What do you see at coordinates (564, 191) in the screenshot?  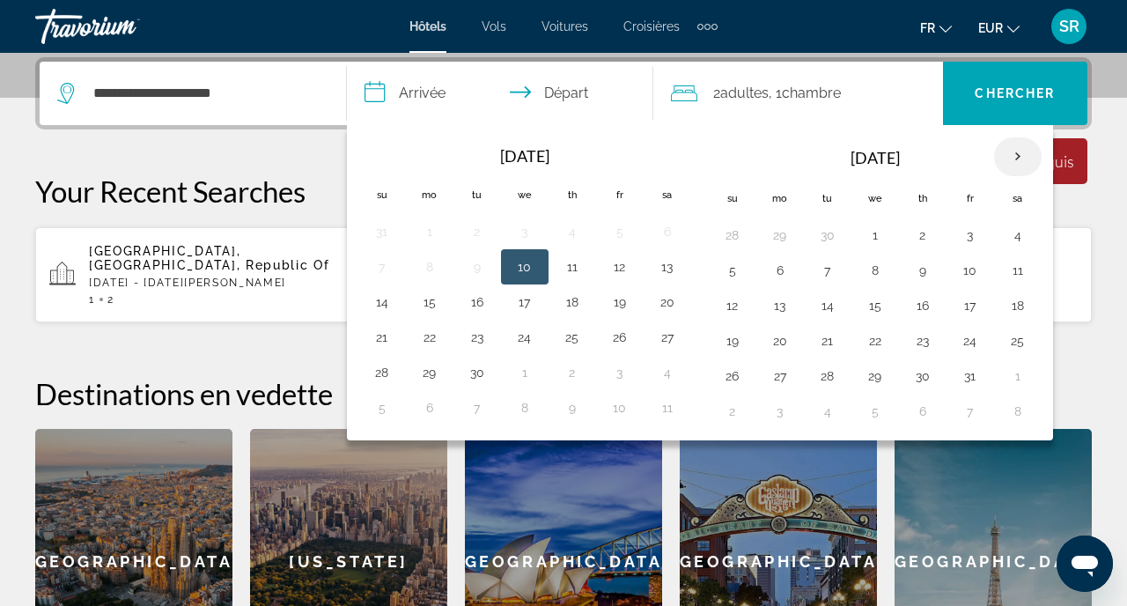 I see `p: Your Recent Searches` at bounding box center [564, 191].